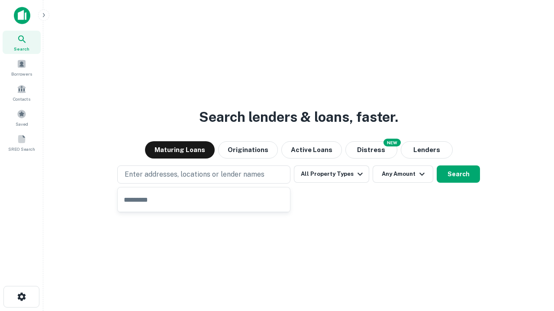 Image resolution: width=554 pixels, height=311 pixels. I want to click on button: Search, so click(458, 174).